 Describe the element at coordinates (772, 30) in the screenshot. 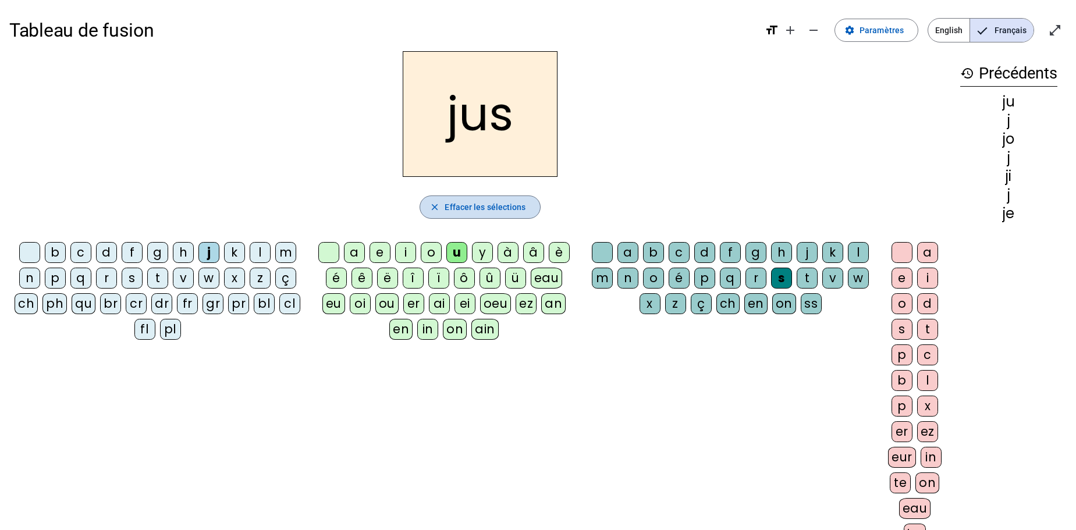

I see `mat-icon: format_size` at that location.